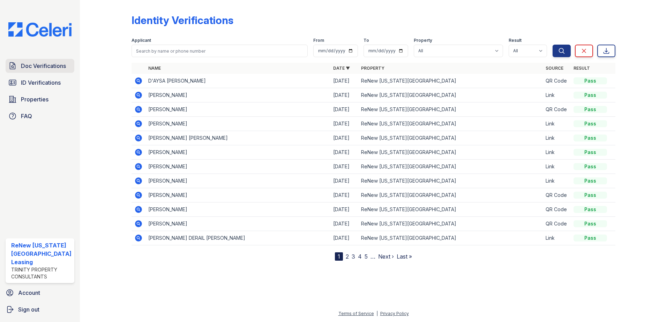  Describe the element at coordinates (395, 314) in the screenshot. I see `a: Privacy Policy` at that location.